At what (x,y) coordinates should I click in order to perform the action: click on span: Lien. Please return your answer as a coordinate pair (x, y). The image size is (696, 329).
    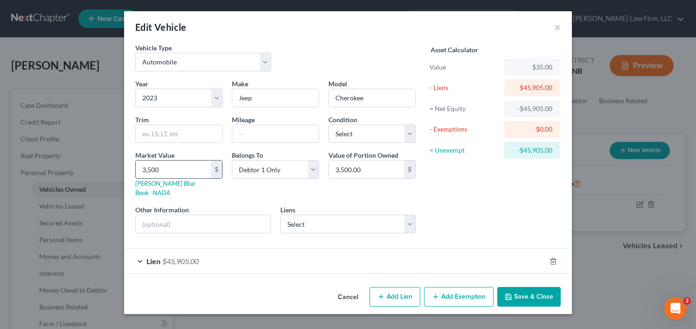
    Looking at the image, I should click on (153, 261).